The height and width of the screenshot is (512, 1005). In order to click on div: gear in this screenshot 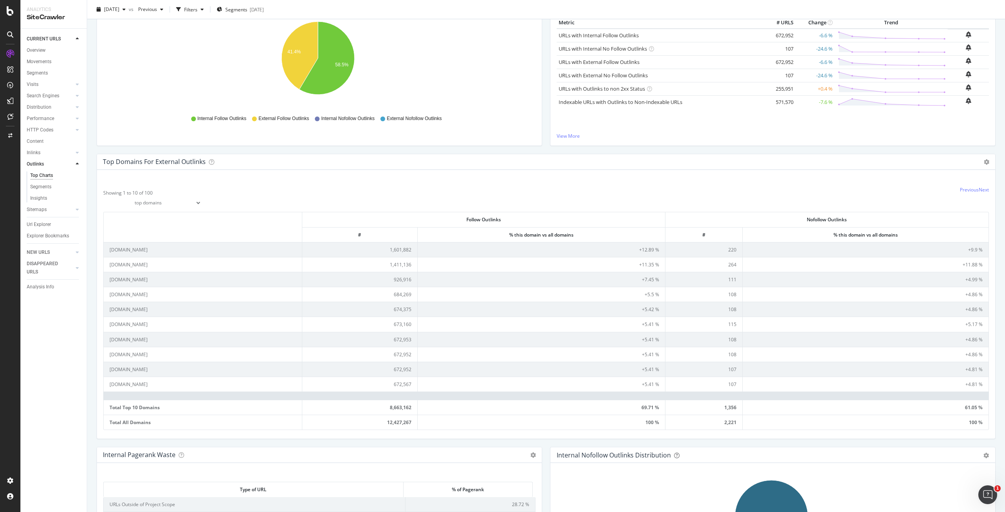, I will do `click(986, 456)`.